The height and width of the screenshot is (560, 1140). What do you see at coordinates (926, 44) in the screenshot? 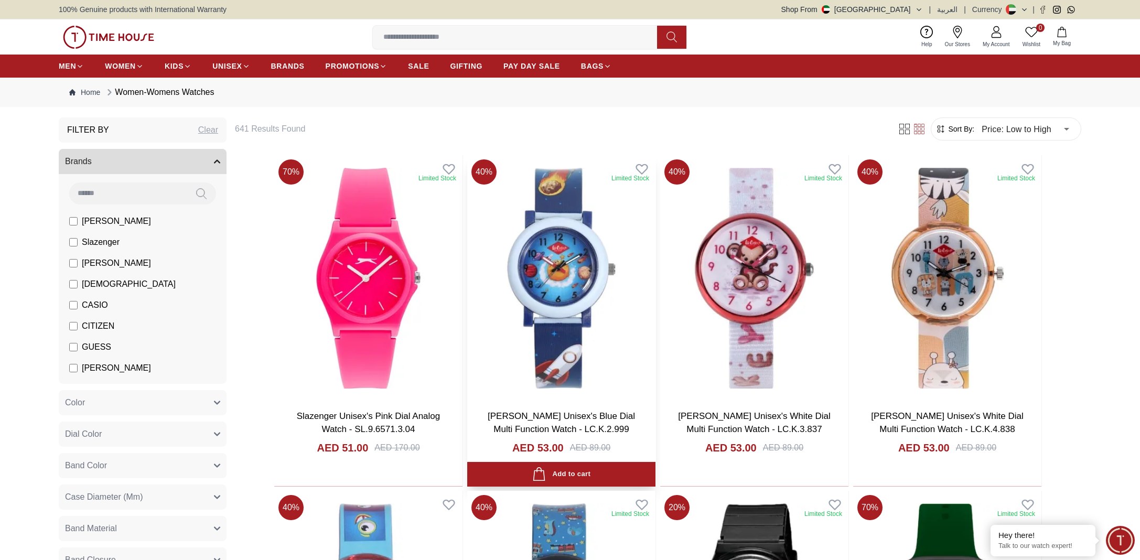
I see `span: Help` at bounding box center [926, 44].